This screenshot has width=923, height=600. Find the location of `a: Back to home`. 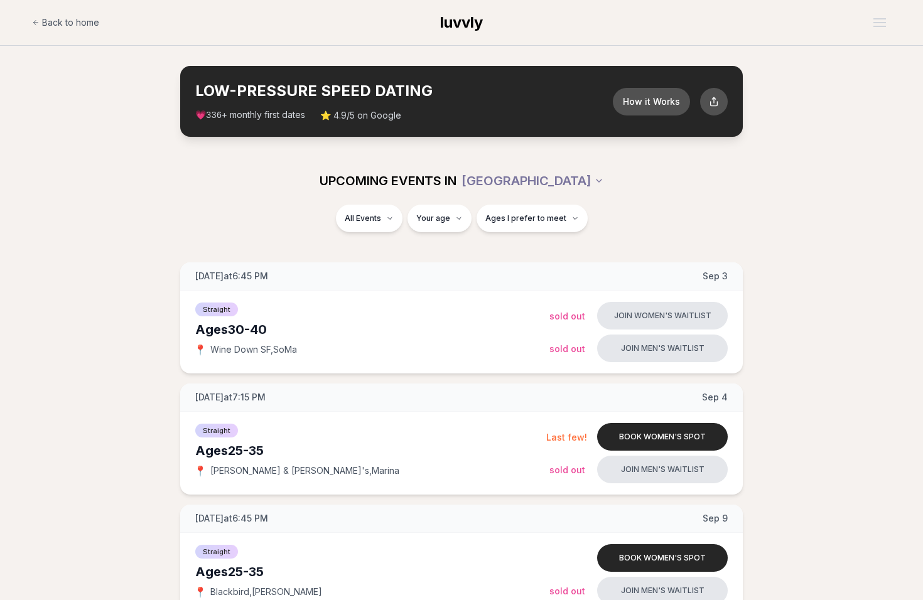

a: Back to home is located at coordinates (65, 23).